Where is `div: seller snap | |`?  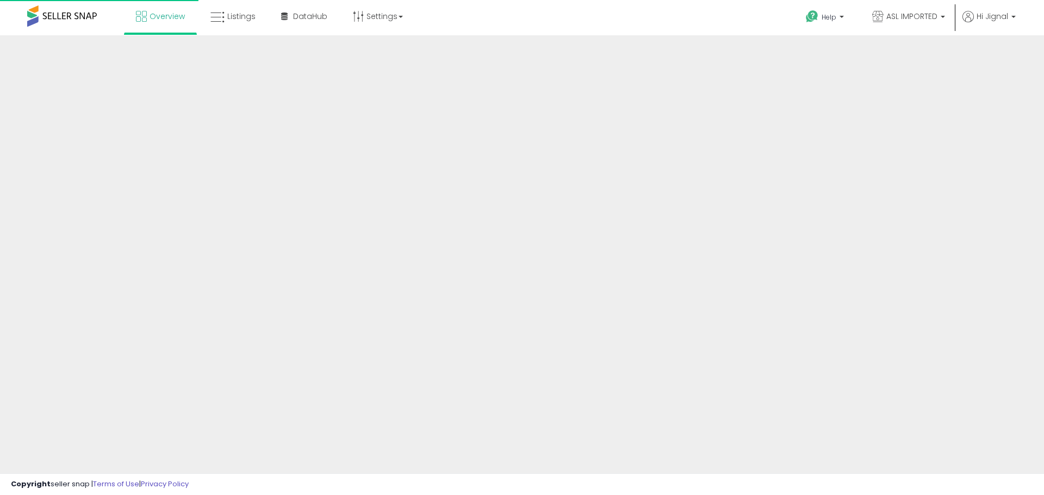 div: seller snap | | is located at coordinates (99, 484).